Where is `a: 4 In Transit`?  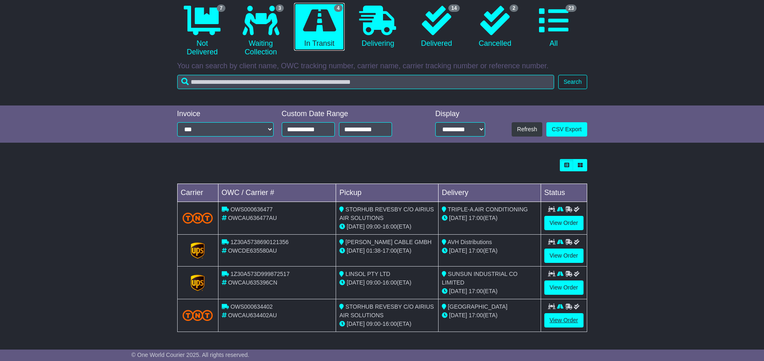 a: 4 In Transit is located at coordinates (319, 27).